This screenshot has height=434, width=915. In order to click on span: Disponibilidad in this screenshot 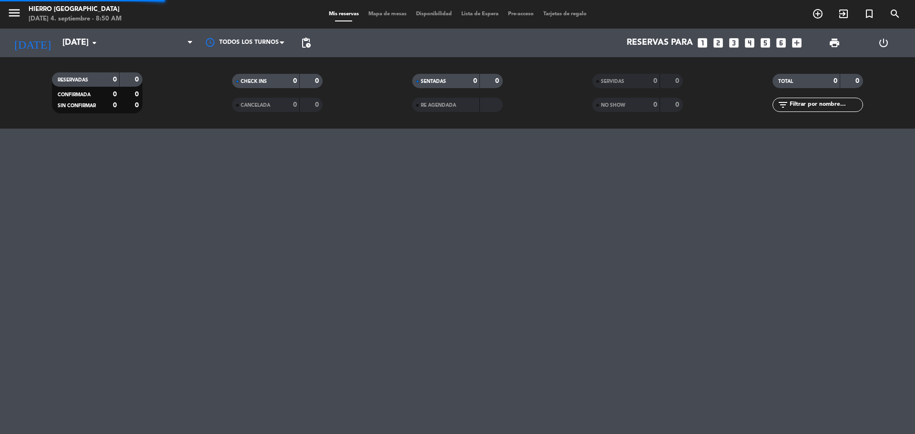, I will do `click(434, 14)`.